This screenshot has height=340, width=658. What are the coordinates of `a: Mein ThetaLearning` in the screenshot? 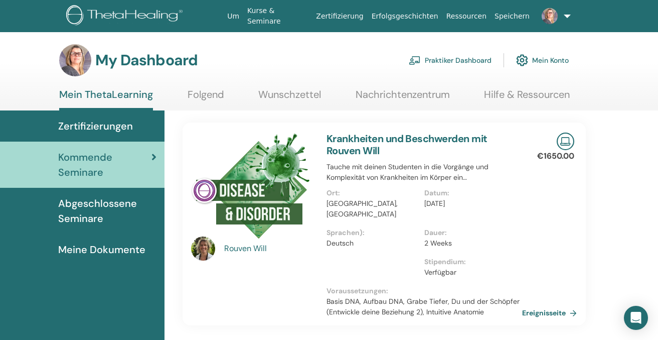 It's located at (106, 99).